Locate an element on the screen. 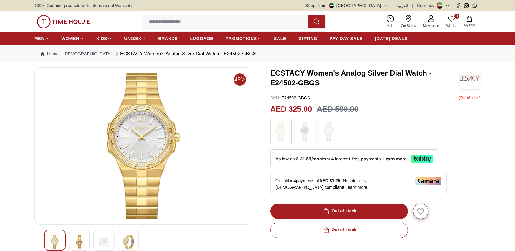 This screenshot has width=515, height=251. a: MEN is located at coordinates (42, 39).